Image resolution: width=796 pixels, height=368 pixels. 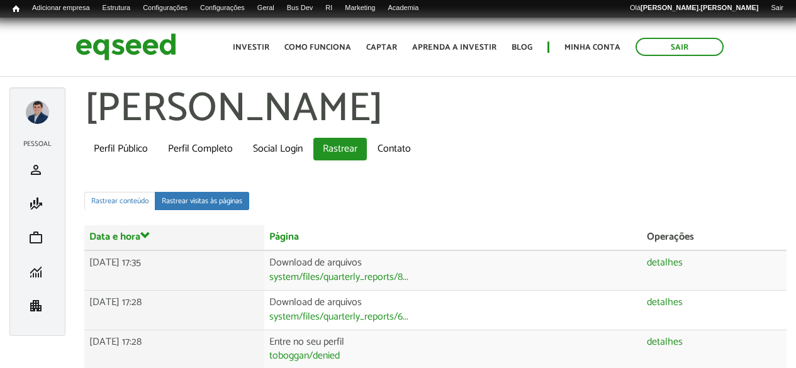 I want to click on a: toboggan/denied, so click(x=305, y=356).